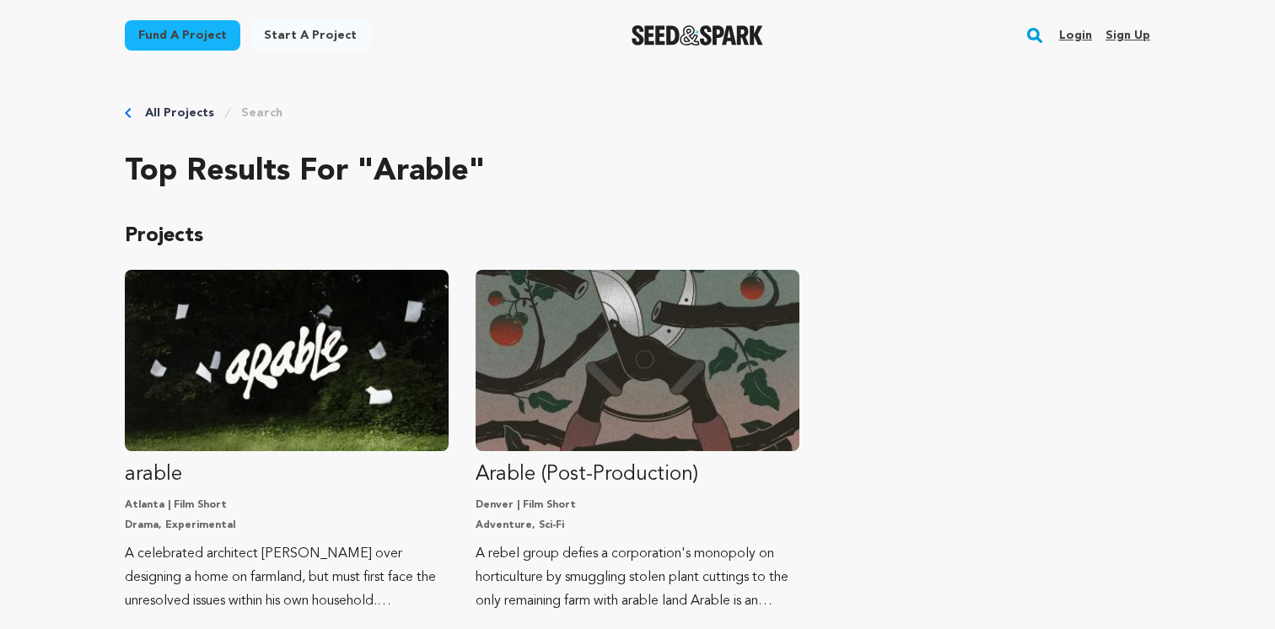 The height and width of the screenshot is (629, 1275). What do you see at coordinates (180, 113) in the screenshot?
I see `a: All Projects` at bounding box center [180, 113].